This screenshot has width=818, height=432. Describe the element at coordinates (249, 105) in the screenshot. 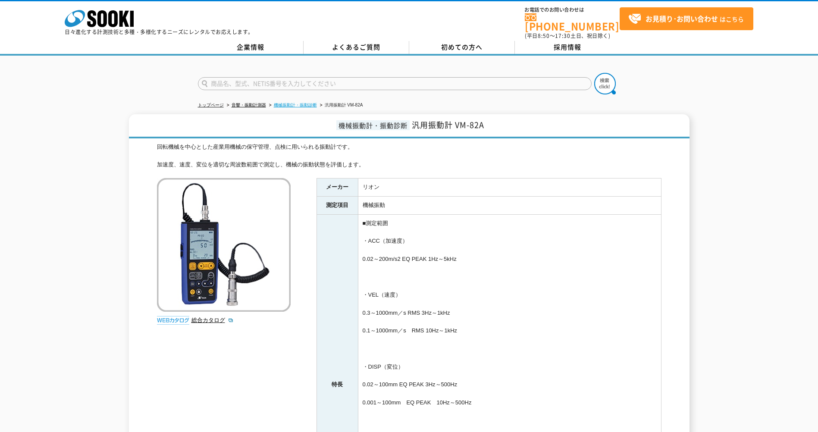

I see `a: 音響・振動計測器` at that location.